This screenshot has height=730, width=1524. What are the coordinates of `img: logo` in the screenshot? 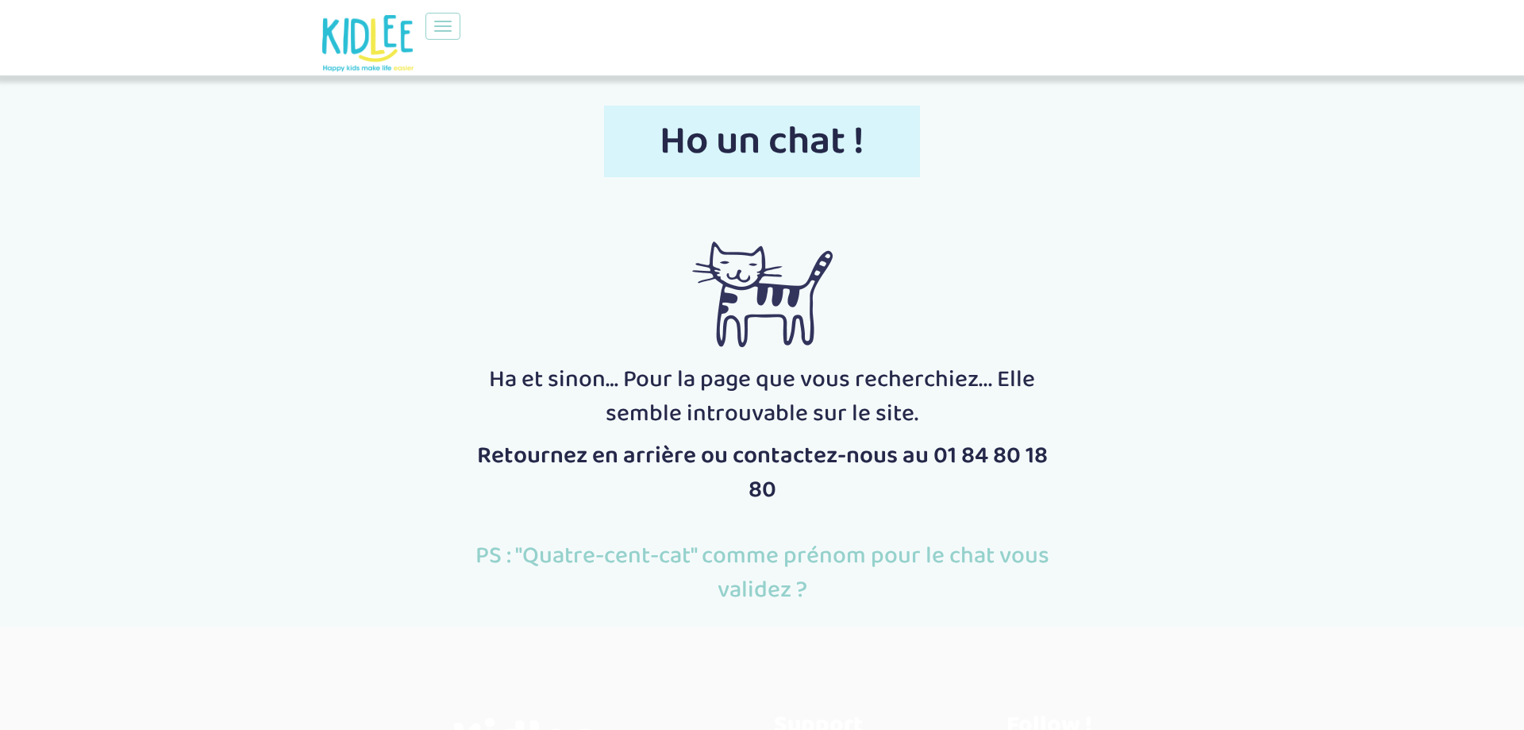 It's located at (368, 43).